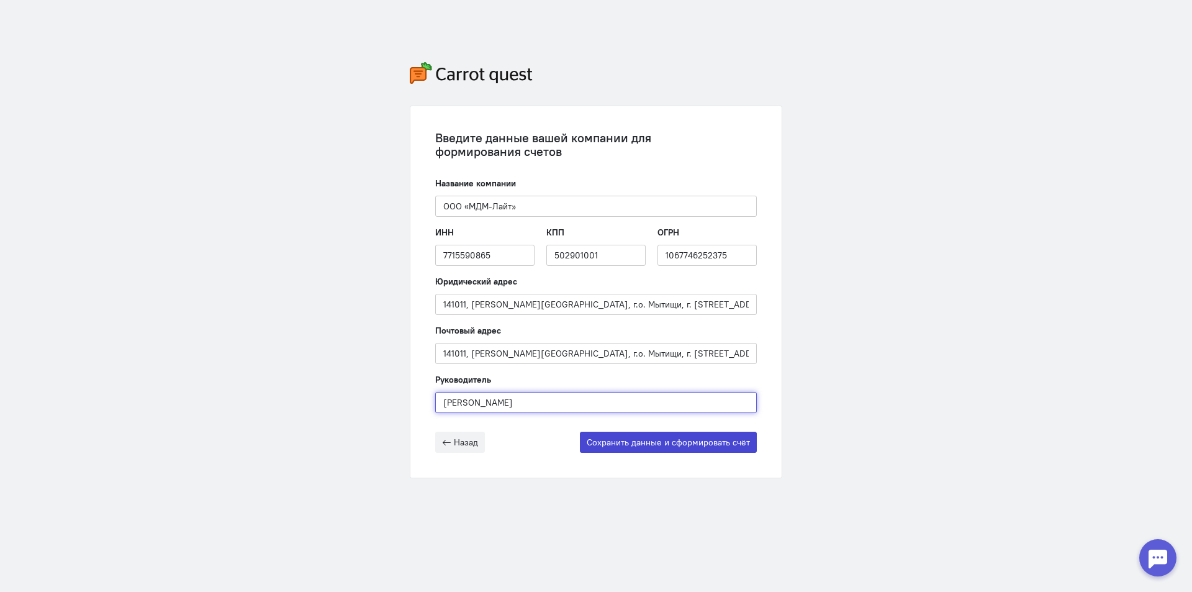 This screenshot has height=592, width=1192. Describe the element at coordinates (596, 145) in the screenshot. I see `div: Введите данные вашей компании для формирования счетов` at that location.